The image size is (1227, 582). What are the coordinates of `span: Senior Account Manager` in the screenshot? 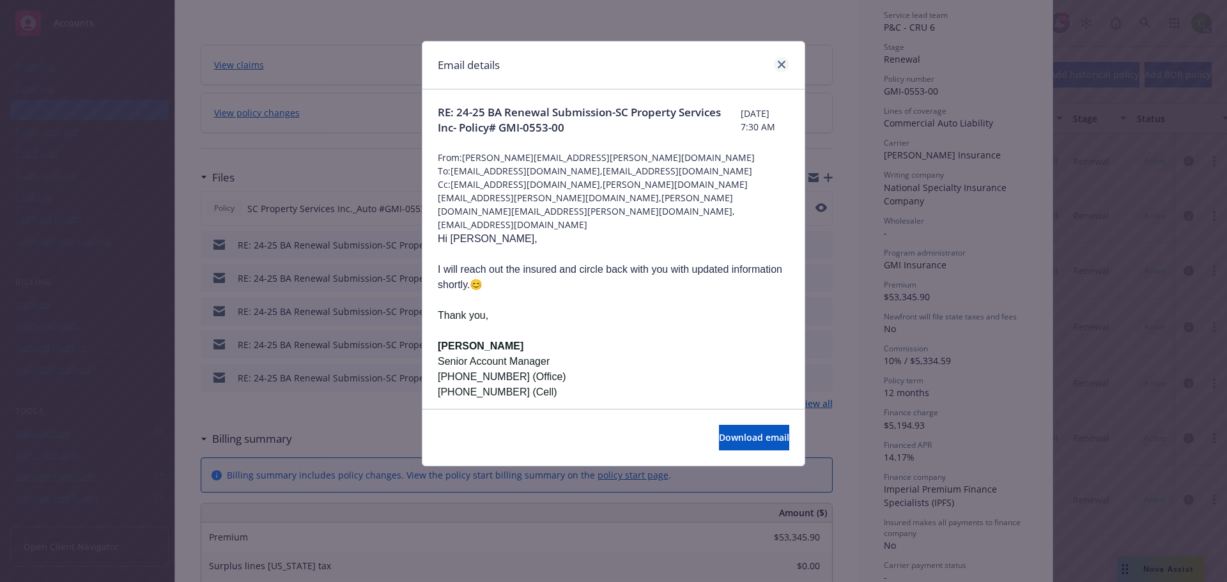 It's located at (493, 361).